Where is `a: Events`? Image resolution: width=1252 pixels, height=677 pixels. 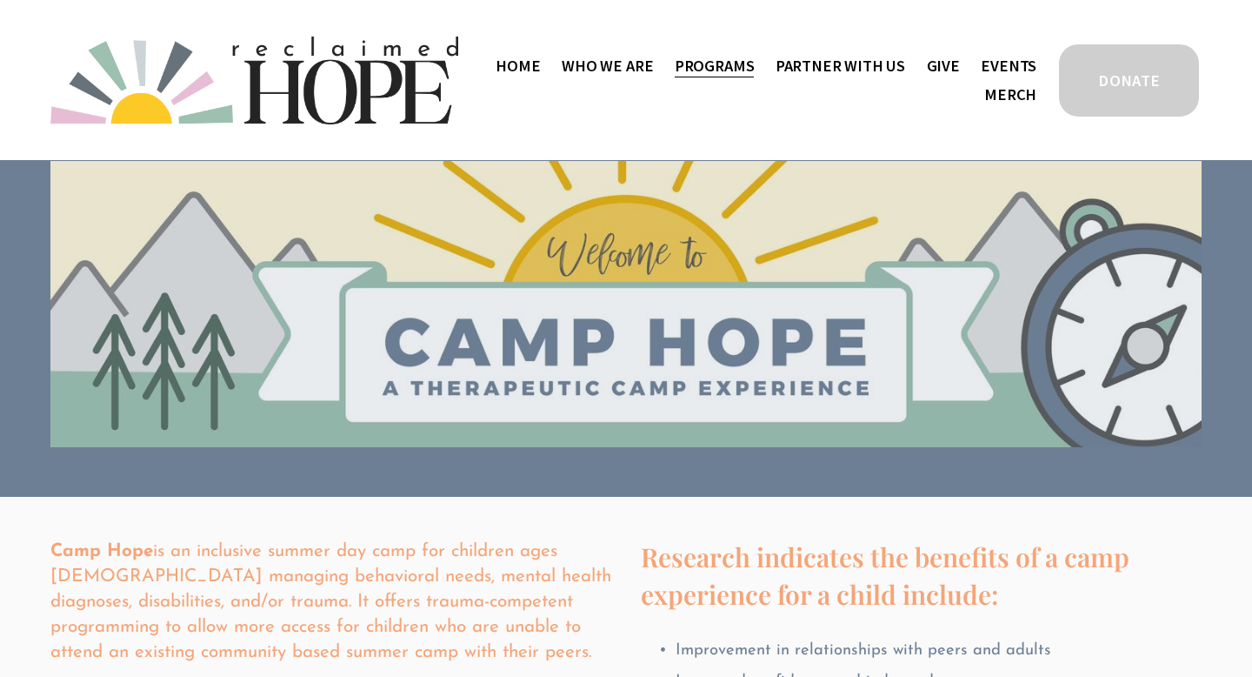 a: Events is located at coordinates (1009, 65).